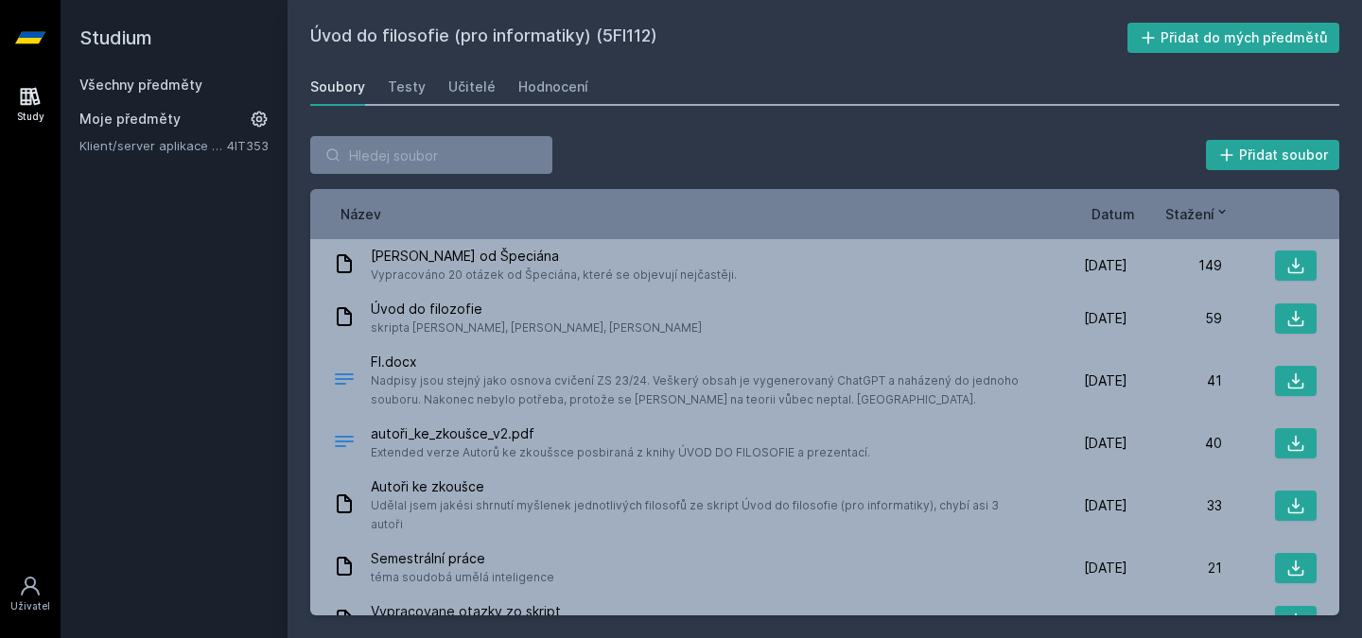  What do you see at coordinates (698, 487) in the screenshot?
I see `span: Autoři ke zkoušce` at bounding box center [698, 487].